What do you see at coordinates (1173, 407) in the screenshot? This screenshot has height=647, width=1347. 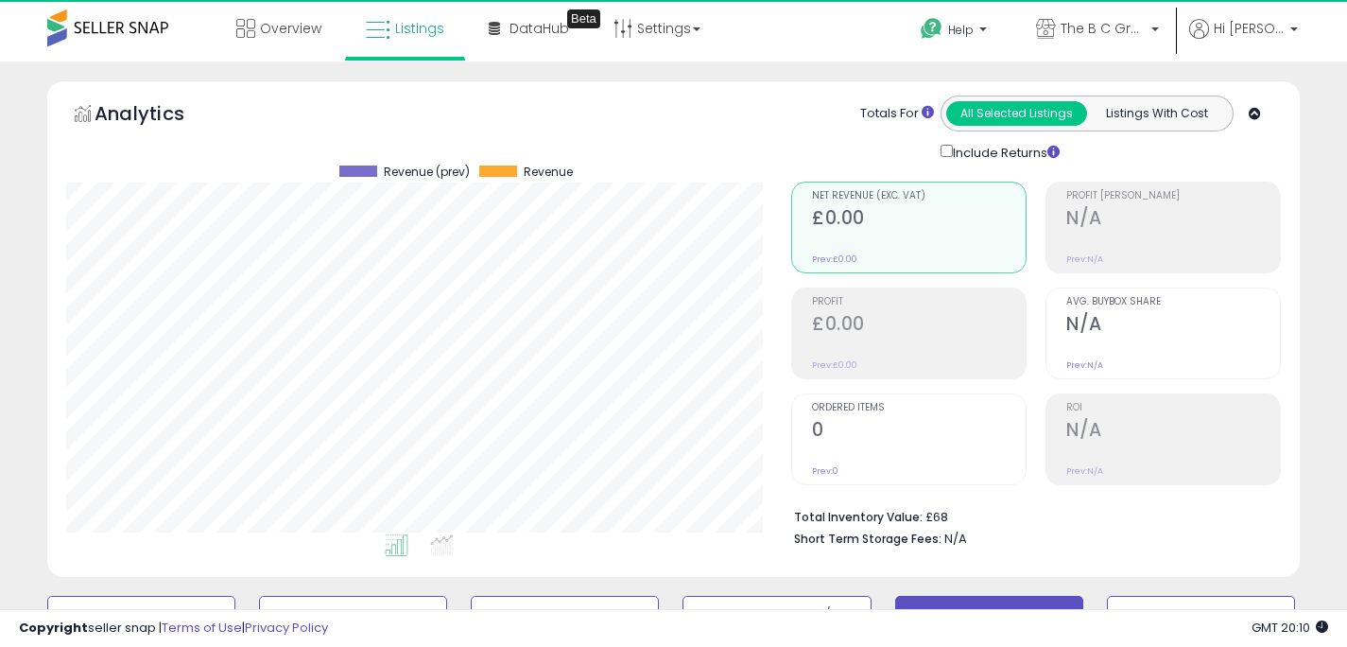 I see `span: ROI` at bounding box center [1173, 407].